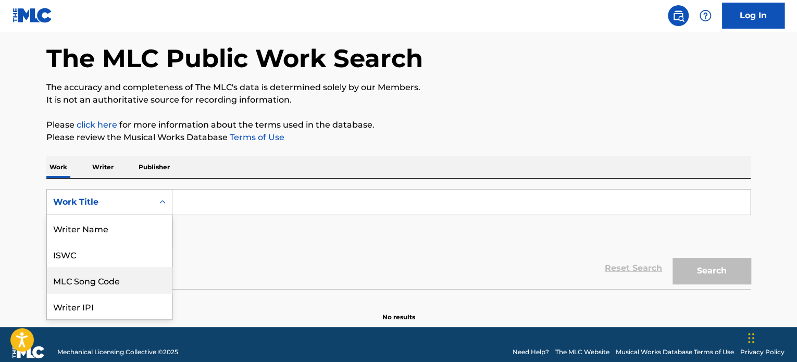  What do you see at coordinates (97, 124) in the screenshot?
I see `a: click here` at bounding box center [97, 124].